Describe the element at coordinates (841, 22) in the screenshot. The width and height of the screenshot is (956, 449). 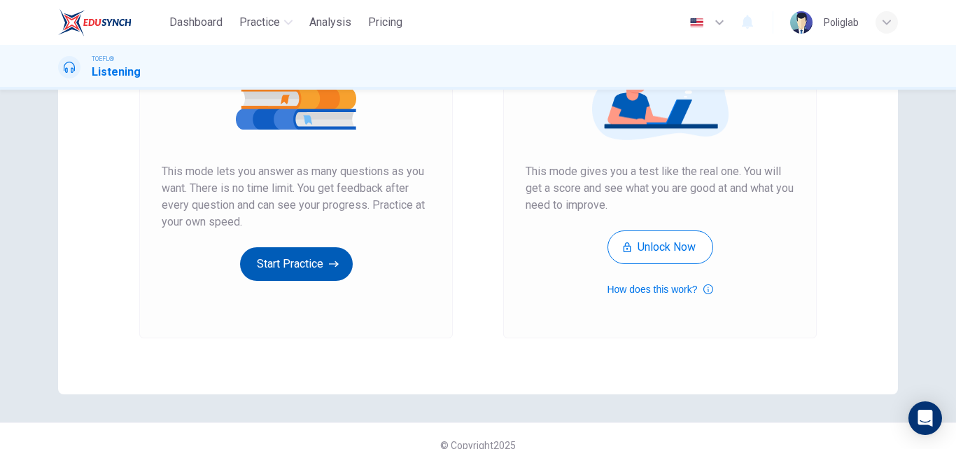
I see `div: Poliglab` at that location.